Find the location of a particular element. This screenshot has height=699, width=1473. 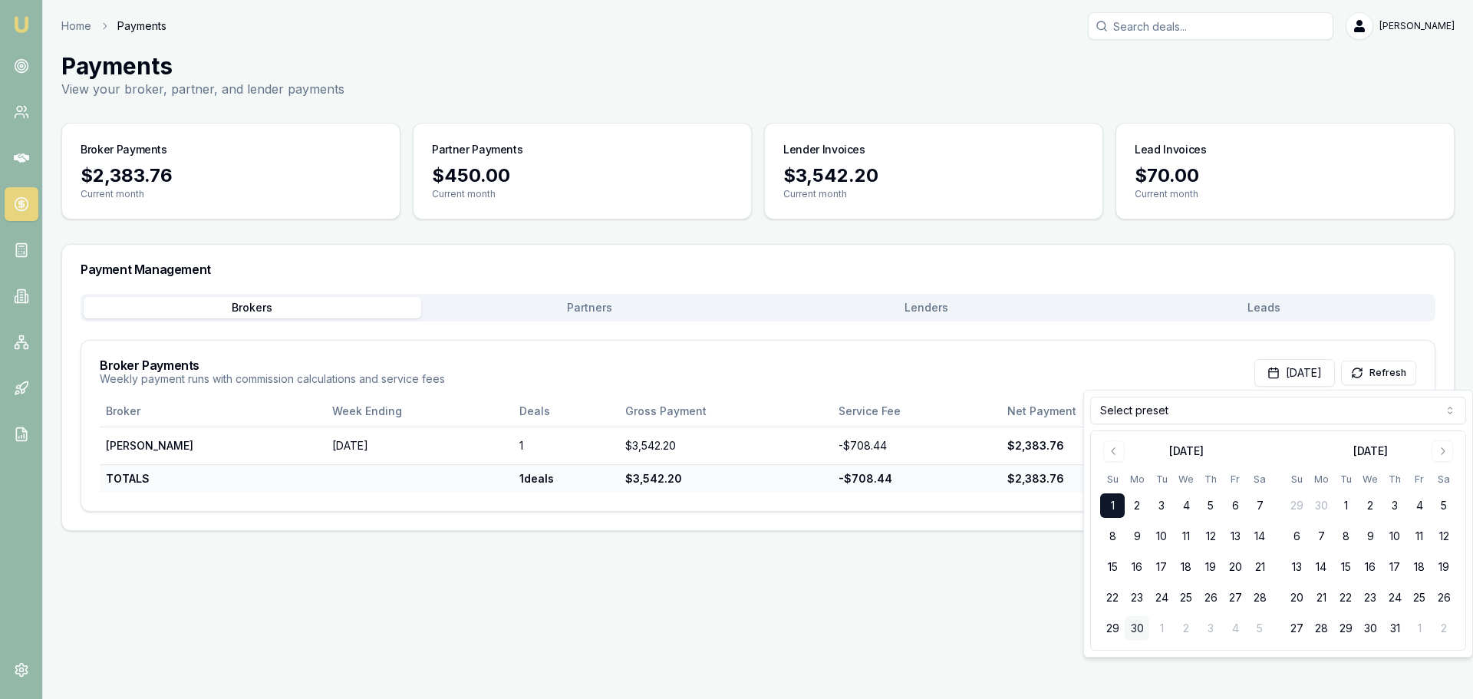

button: Refresh is located at coordinates (1378, 373).